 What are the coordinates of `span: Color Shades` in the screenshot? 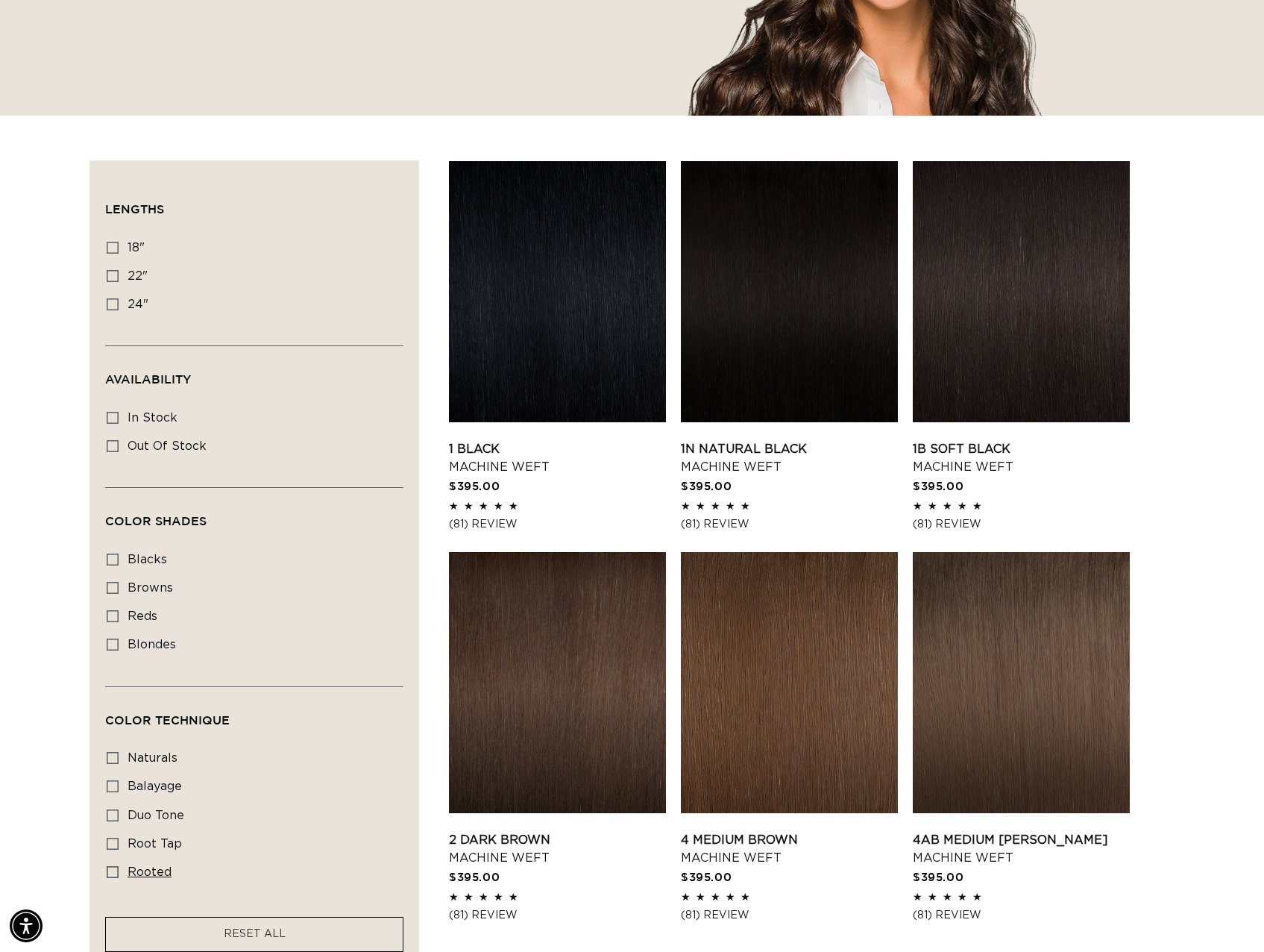 It's located at (156, 520).